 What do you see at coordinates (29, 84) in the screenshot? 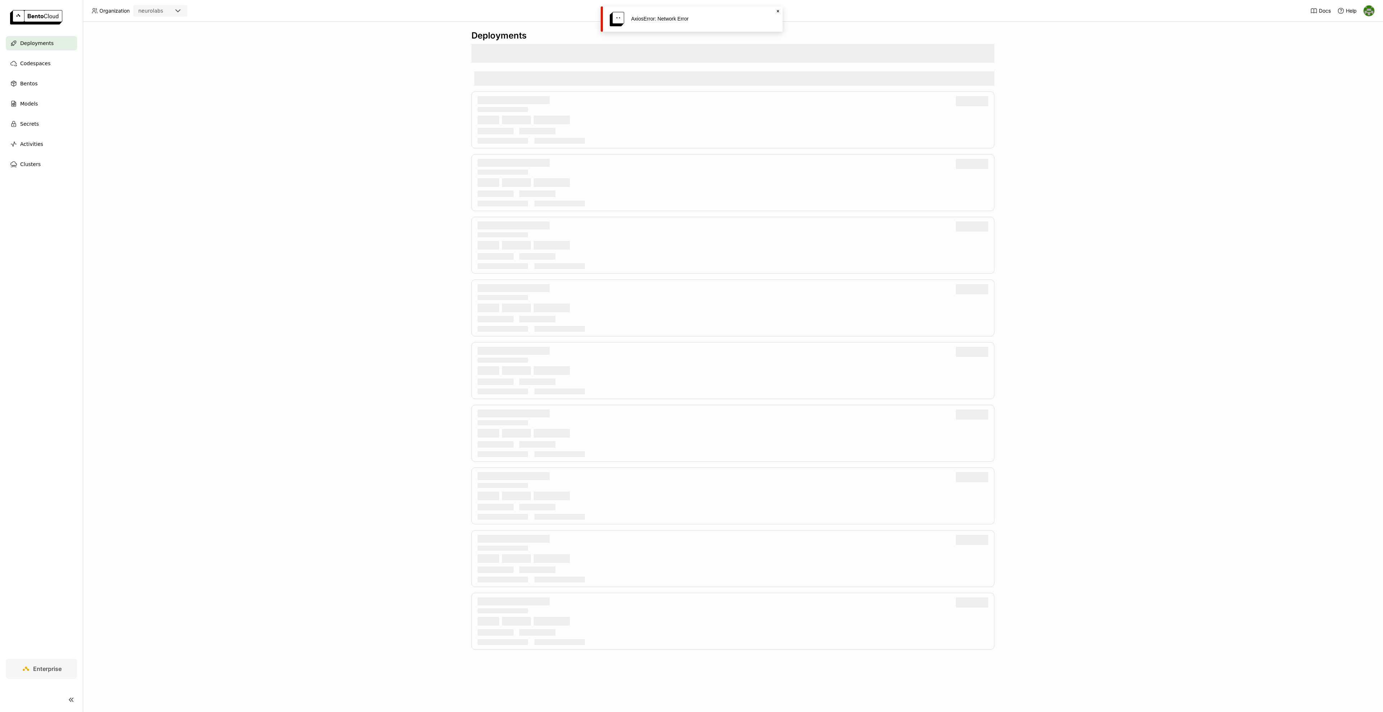
I see `span: Bentos` at bounding box center [29, 84].